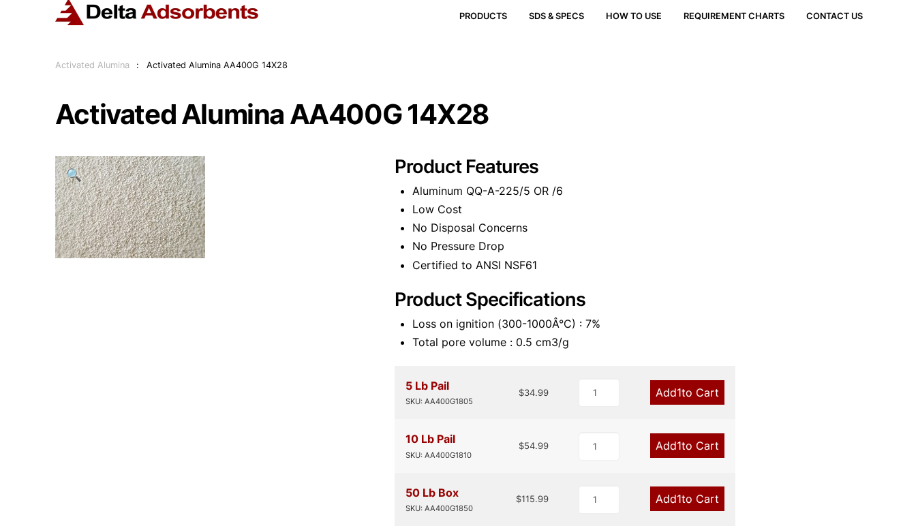 This screenshot has height=526, width=918. Describe the element at coordinates (459, 115) in the screenshot. I see `h1: Activated Alumina AA400G 14X28` at that location.